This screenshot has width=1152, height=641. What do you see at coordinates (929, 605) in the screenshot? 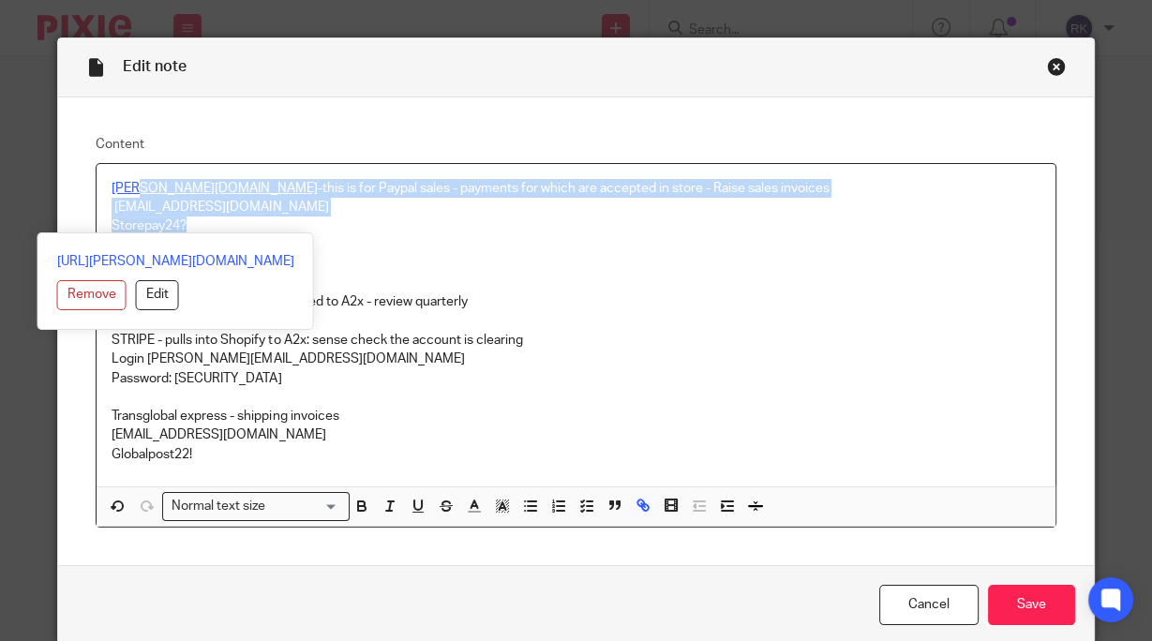
I see `a: Cancel` at bounding box center [929, 605].